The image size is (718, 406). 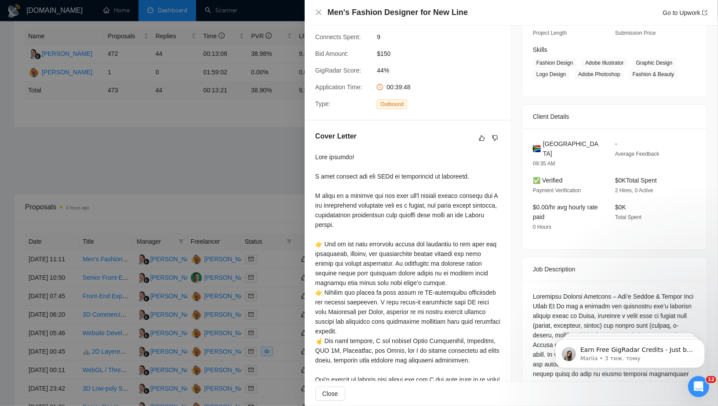 I want to click on span: Close, so click(x=330, y=393).